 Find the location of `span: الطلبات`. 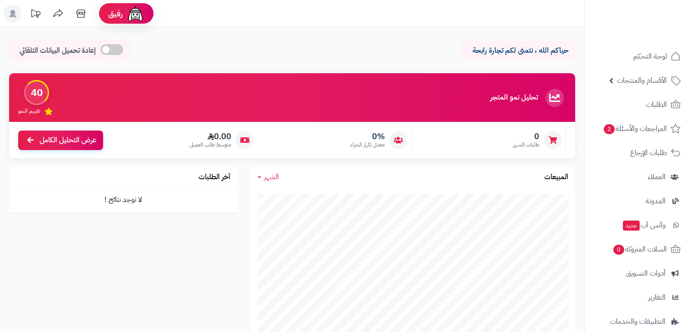

span: الطلبات is located at coordinates (657, 105).